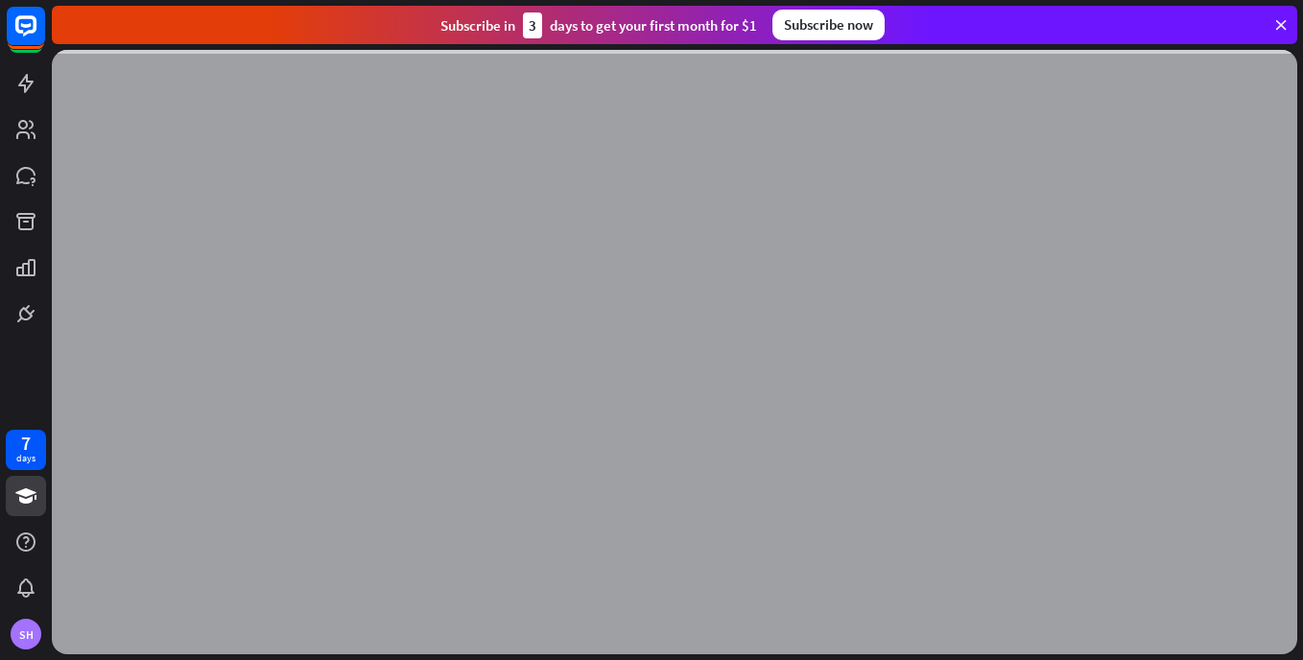  I want to click on div: 7, so click(26, 443).